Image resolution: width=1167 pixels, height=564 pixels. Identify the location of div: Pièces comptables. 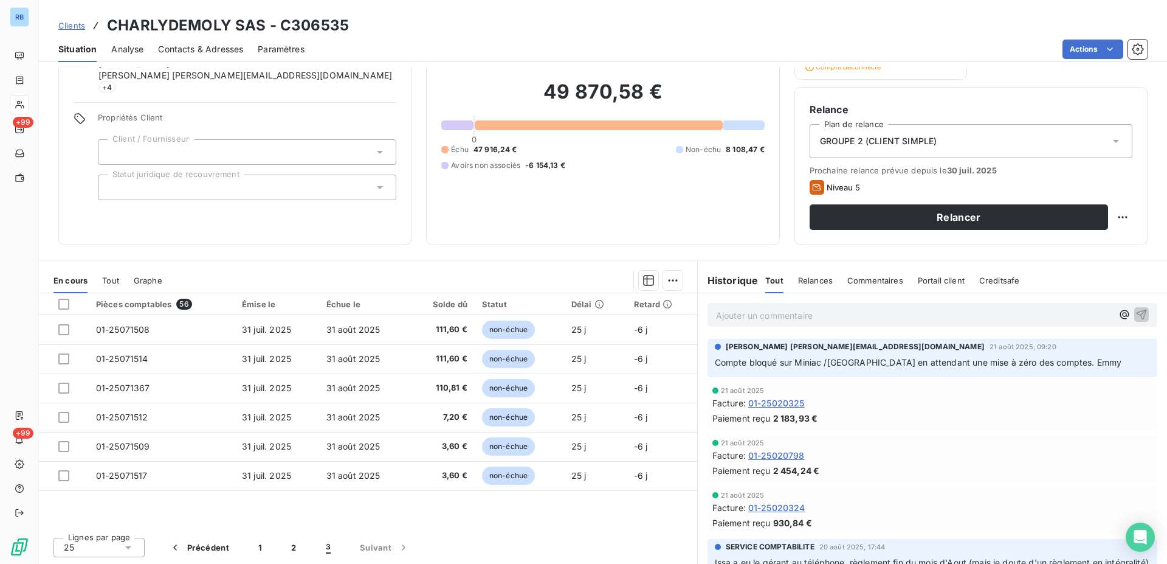
(162, 304).